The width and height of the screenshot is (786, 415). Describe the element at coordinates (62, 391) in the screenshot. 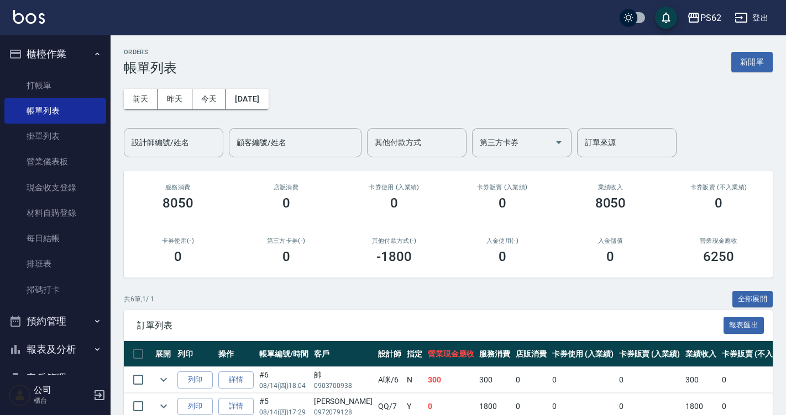

I see `h5: 公司` at that location.